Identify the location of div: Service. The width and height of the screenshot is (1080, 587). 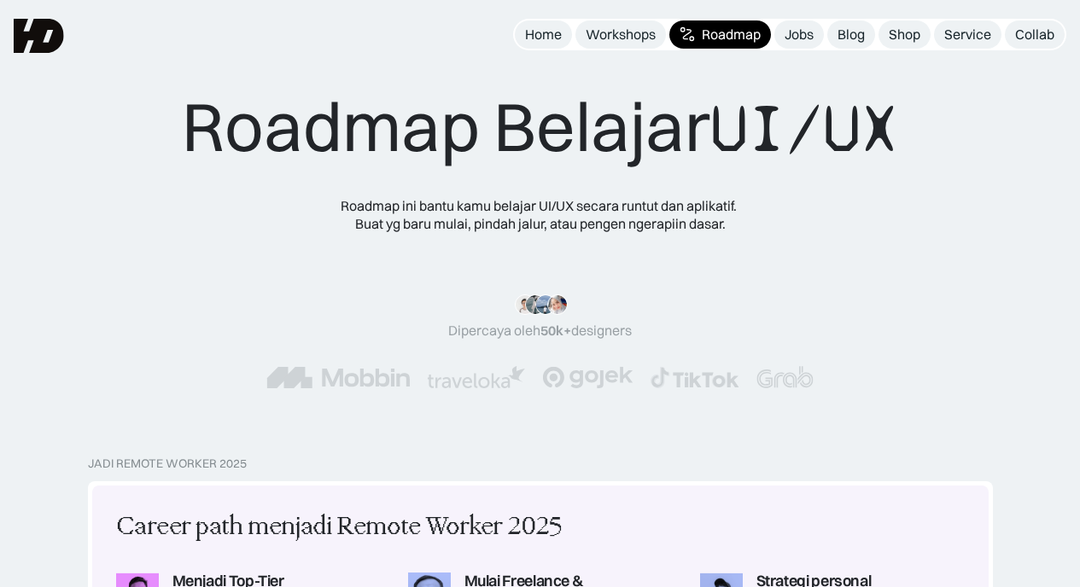
(967, 34).